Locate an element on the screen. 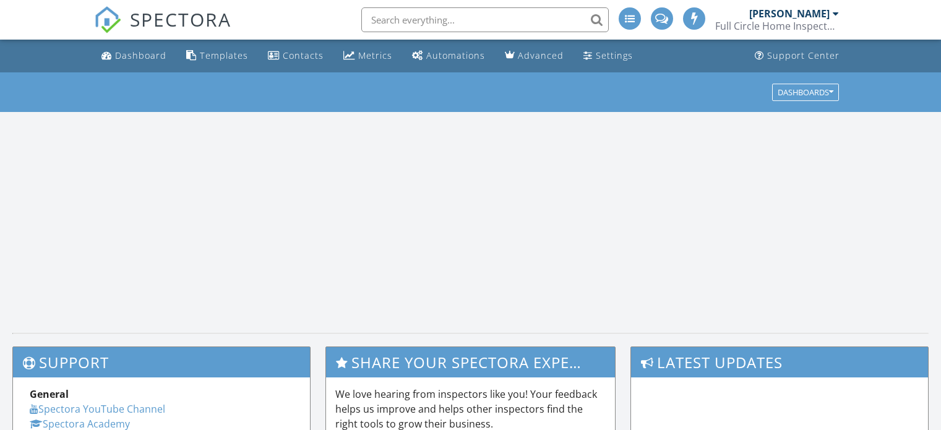  strong: General is located at coordinates (49, 394).